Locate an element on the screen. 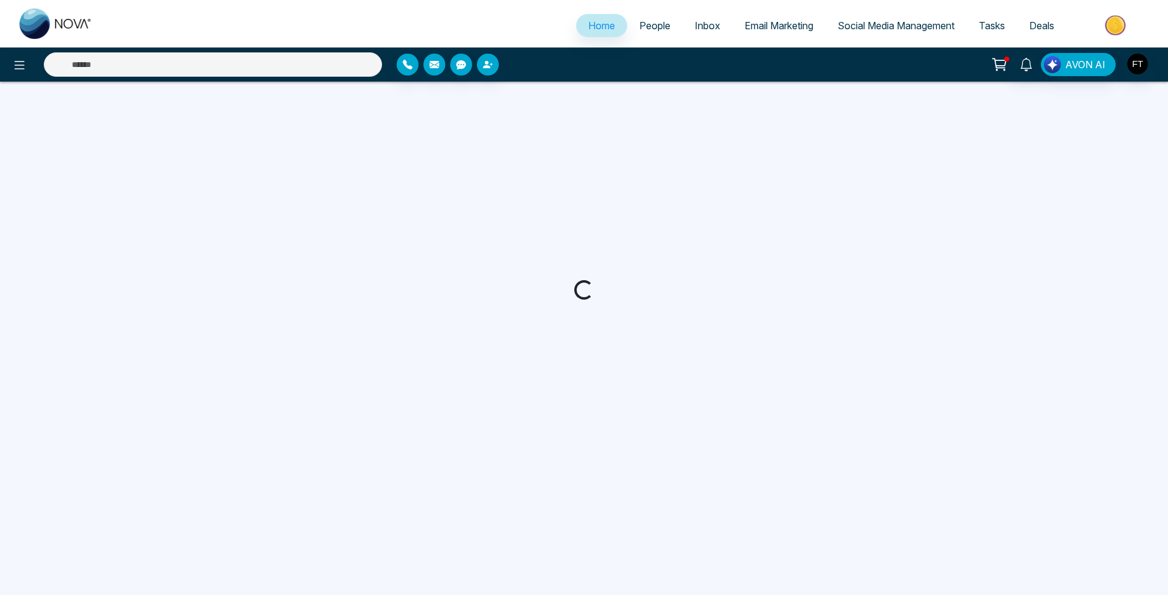  span: Tasks is located at coordinates (992, 26).